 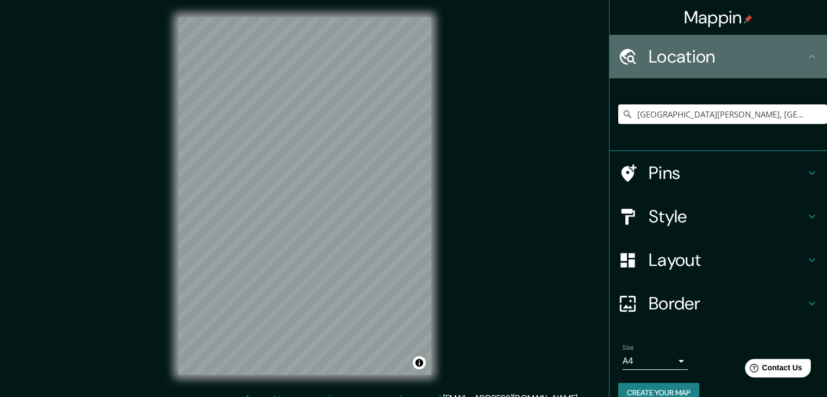 What do you see at coordinates (727, 260) in the screenshot?
I see `h4: Layout` at bounding box center [727, 260].